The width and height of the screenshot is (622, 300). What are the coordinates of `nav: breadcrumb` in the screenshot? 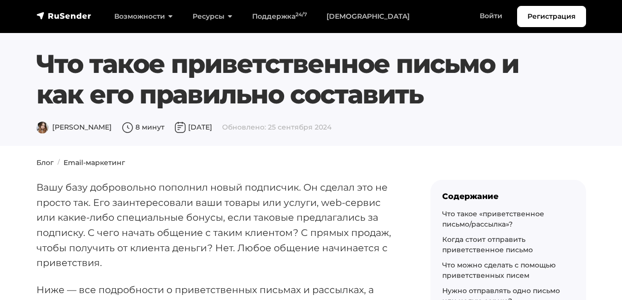 It's located at (311, 163).